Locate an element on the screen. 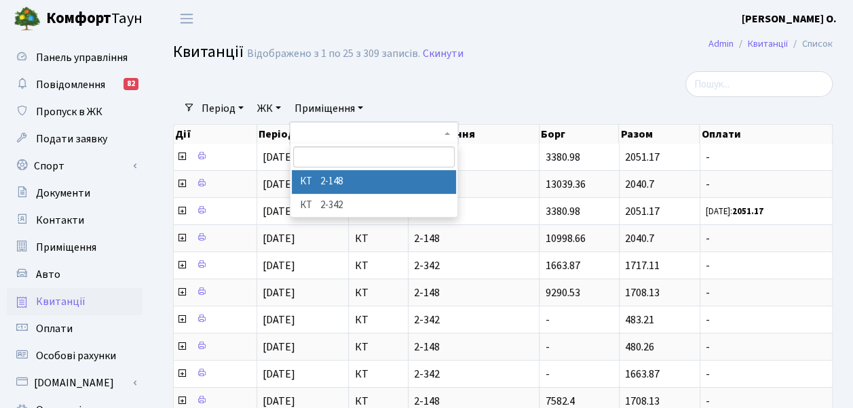  span: Панель управління is located at coordinates (81, 58).